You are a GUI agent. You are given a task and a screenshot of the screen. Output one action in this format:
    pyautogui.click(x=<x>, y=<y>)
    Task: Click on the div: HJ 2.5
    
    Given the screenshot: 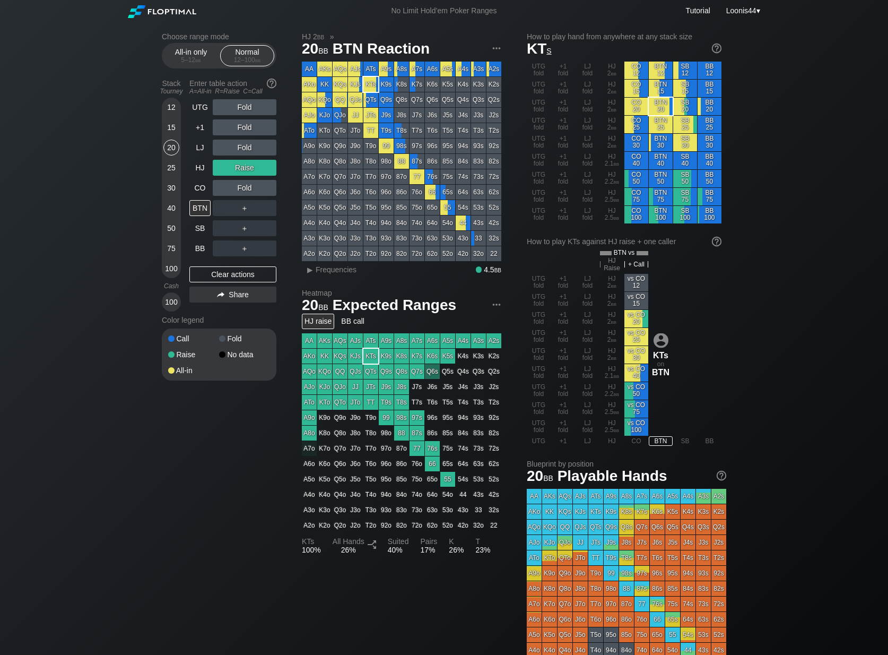 What is the action you would take?
    pyautogui.click(x=612, y=214)
    